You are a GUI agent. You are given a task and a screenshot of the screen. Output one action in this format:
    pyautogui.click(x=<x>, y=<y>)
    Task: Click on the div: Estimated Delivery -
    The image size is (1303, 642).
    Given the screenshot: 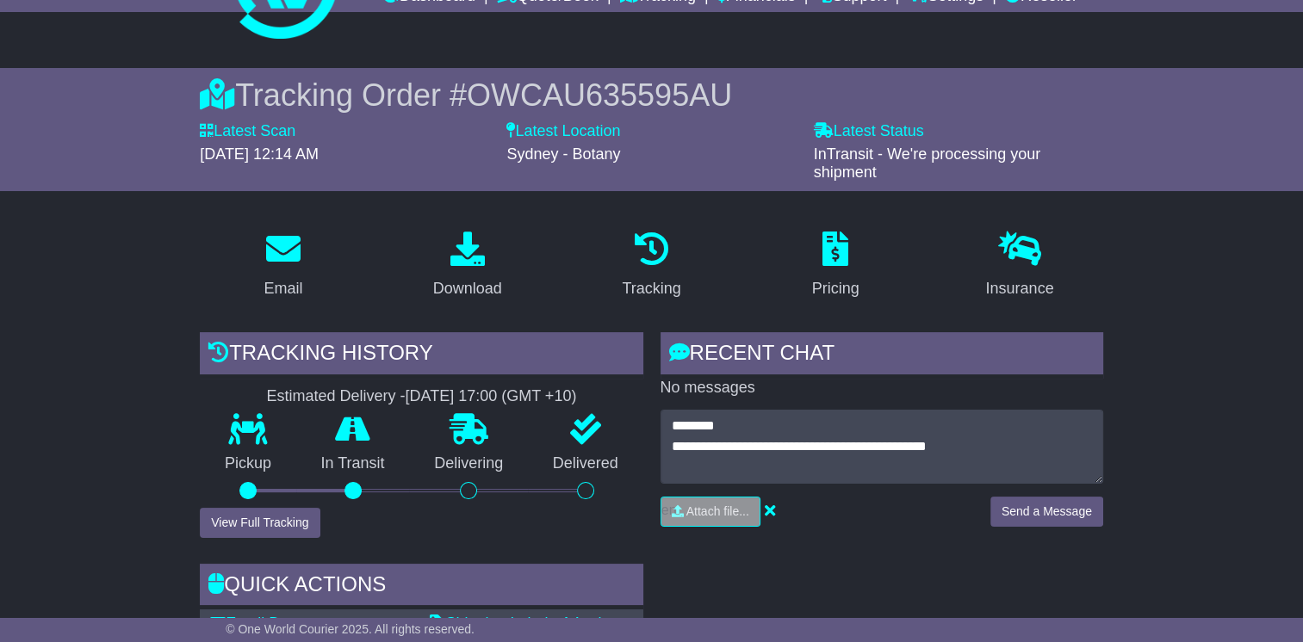 What is the action you would take?
    pyautogui.click(x=421, y=397)
    